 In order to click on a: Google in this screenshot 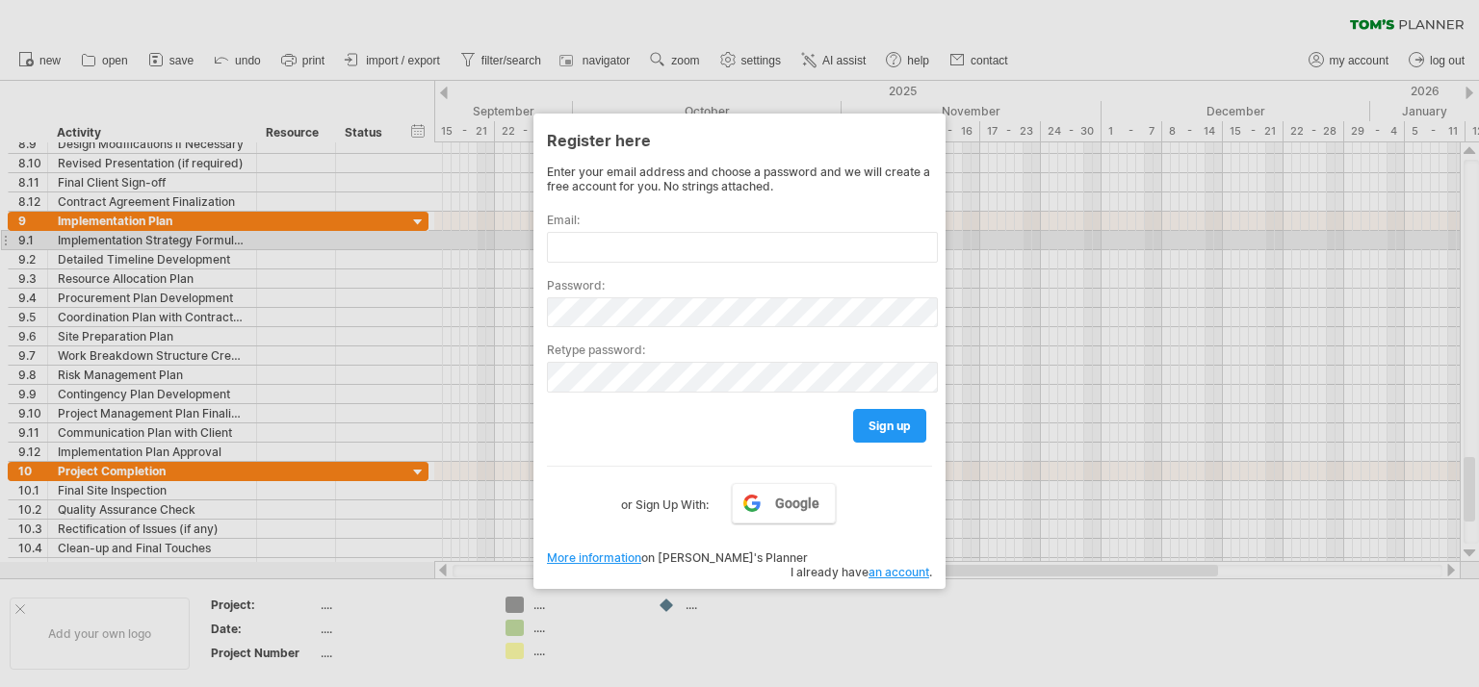, I will do `click(784, 504)`.